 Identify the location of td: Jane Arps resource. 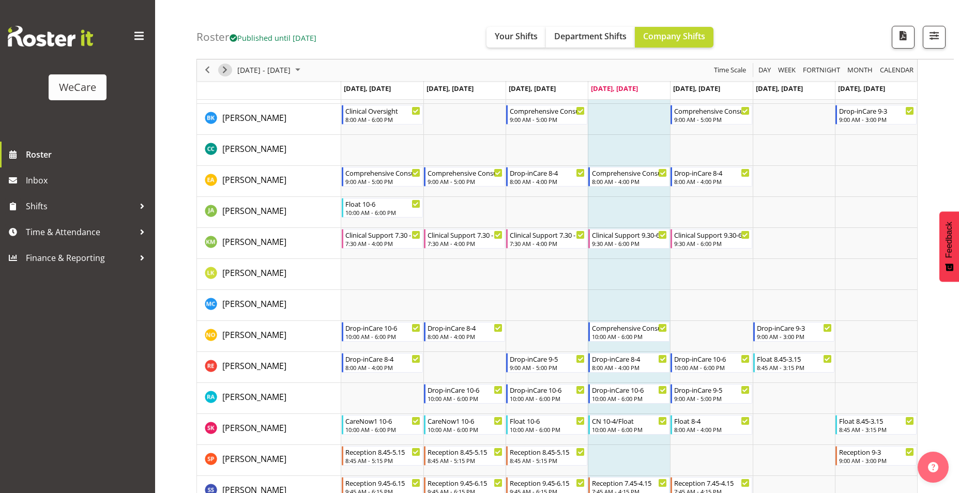
(269, 213).